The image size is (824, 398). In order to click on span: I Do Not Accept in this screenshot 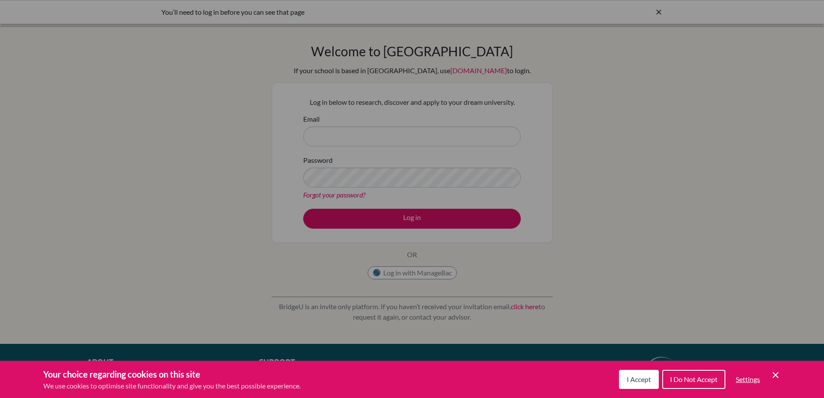, I will do `click(694, 379)`.